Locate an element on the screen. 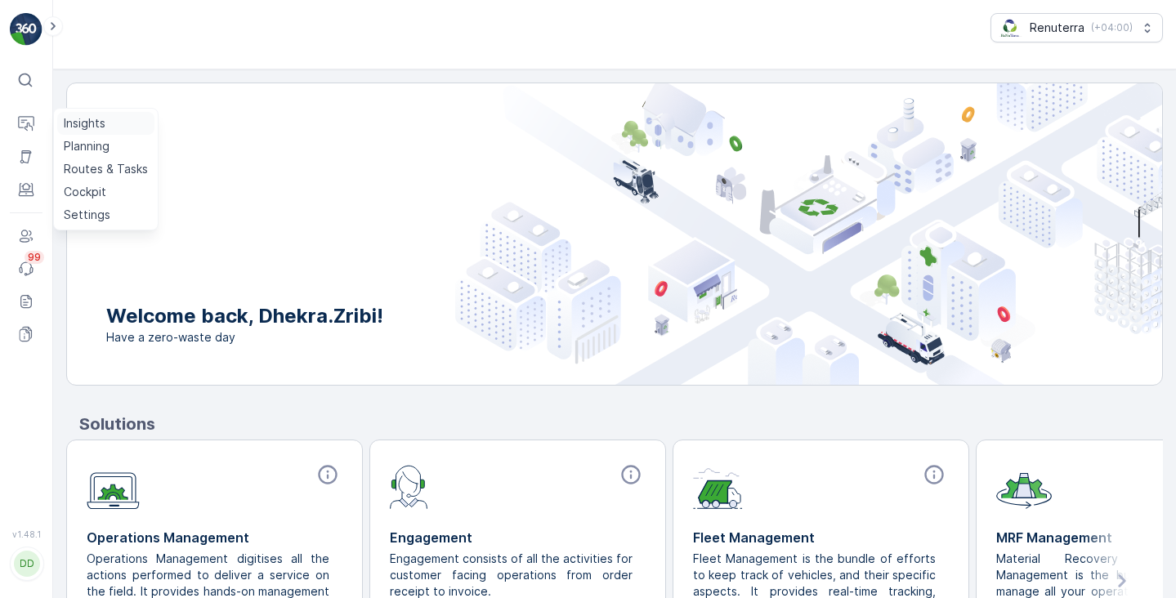  img: Screenshot_2024-07-26_at_13.33.01.png is located at coordinates (1010, 28).